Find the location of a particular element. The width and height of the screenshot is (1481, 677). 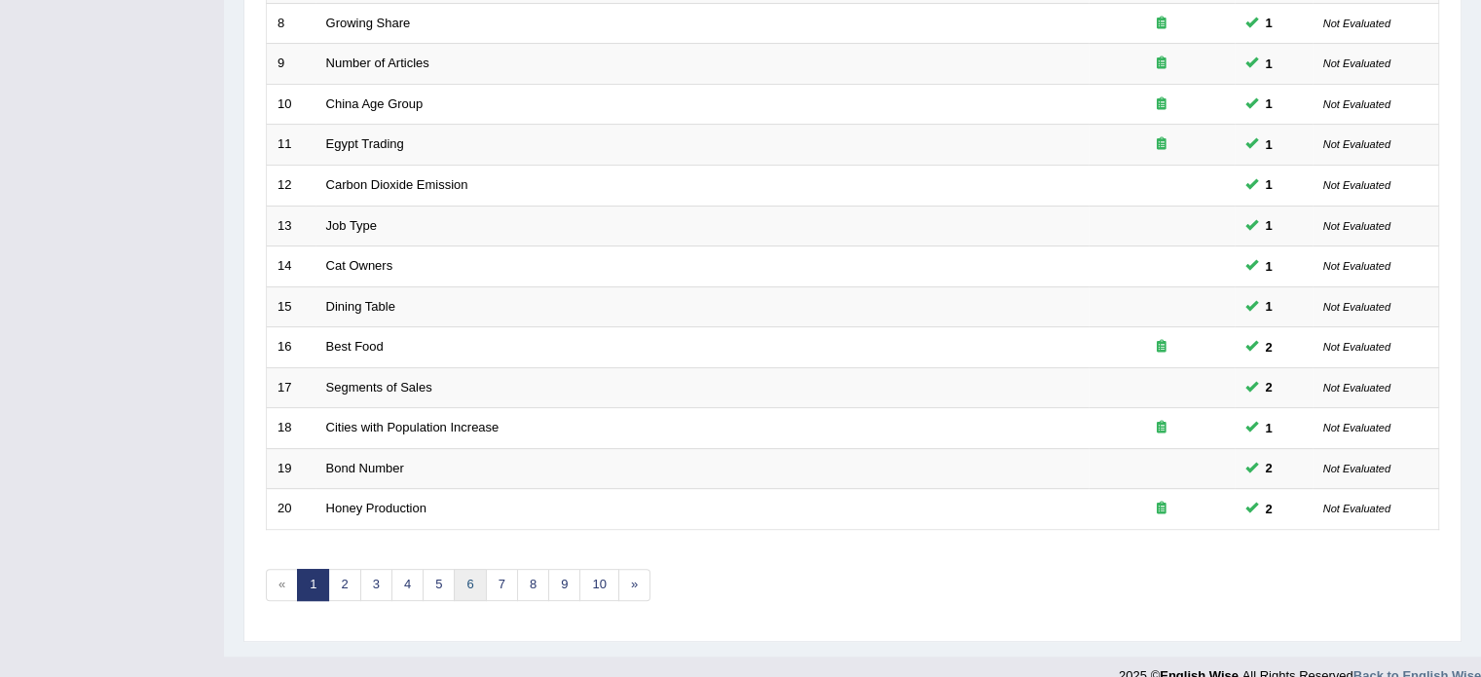

a: 1 is located at coordinates (313, 584).